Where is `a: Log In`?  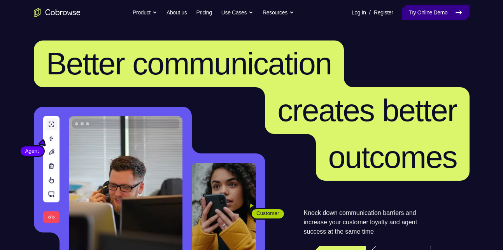 a: Log In is located at coordinates (359, 12).